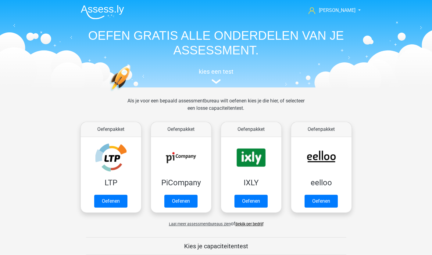 Image resolution: width=432 pixels, height=255 pixels. What do you see at coordinates (216, 108) in the screenshot?
I see `div: Als je voor een bepaald assessmentbureau wilt oefenen kies je die hier, of selecteer een losse ca...` at bounding box center [216, 108].